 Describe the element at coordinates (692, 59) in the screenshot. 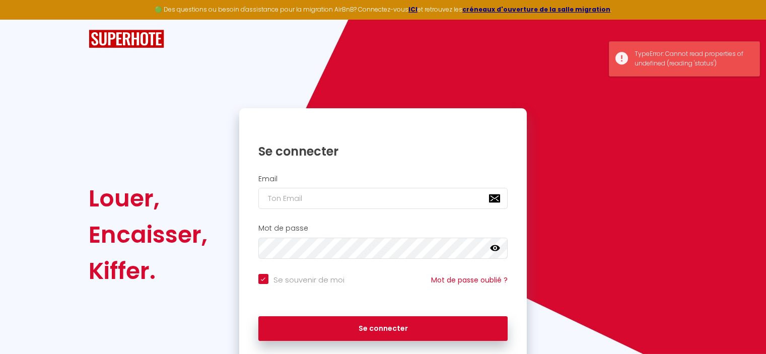

I see `div: TypeError: Cannot read properties of undefined (reading 'status')` at that location.